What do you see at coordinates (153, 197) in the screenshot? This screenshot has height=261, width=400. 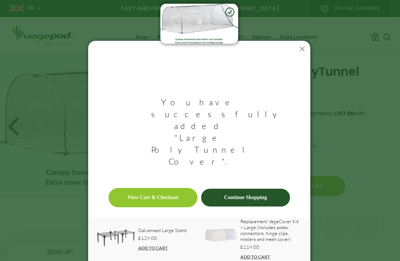 I see `a: View Cart & Checkout` at bounding box center [153, 197].